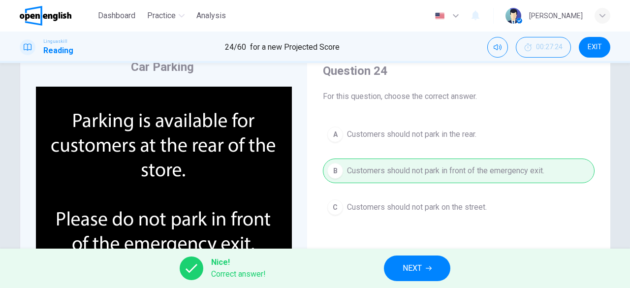 This screenshot has width=630, height=288. Describe the element at coordinates (440, 16) in the screenshot. I see `img: en` at that location.